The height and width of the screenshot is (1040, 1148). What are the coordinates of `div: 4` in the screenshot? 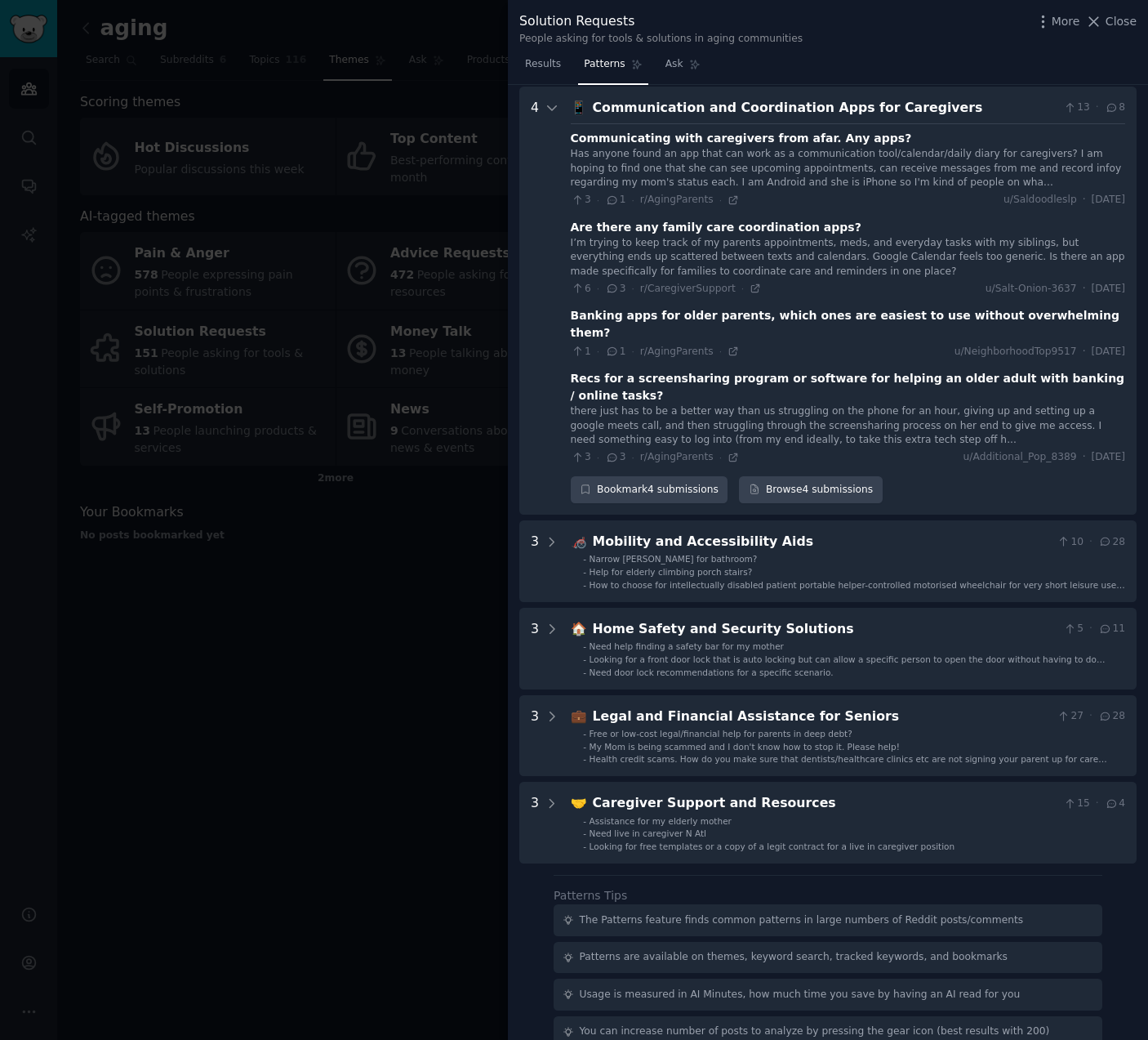 It's located at (535, 300).